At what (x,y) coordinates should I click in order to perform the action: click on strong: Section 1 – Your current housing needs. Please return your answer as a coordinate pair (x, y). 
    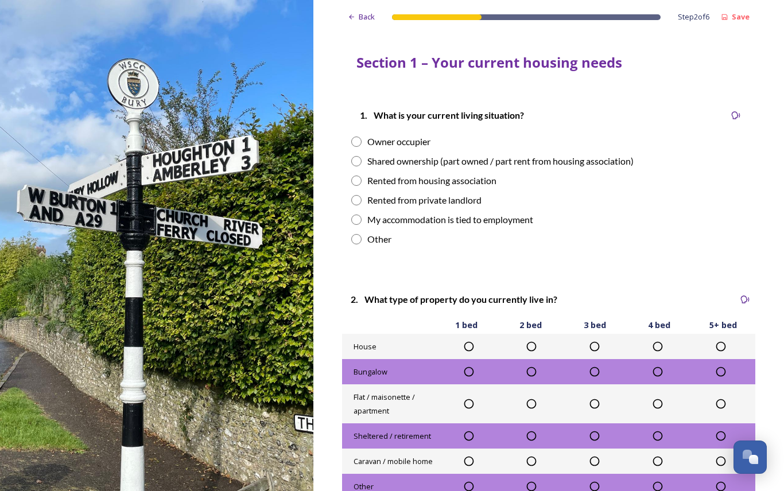
    Looking at the image, I should click on (489, 62).